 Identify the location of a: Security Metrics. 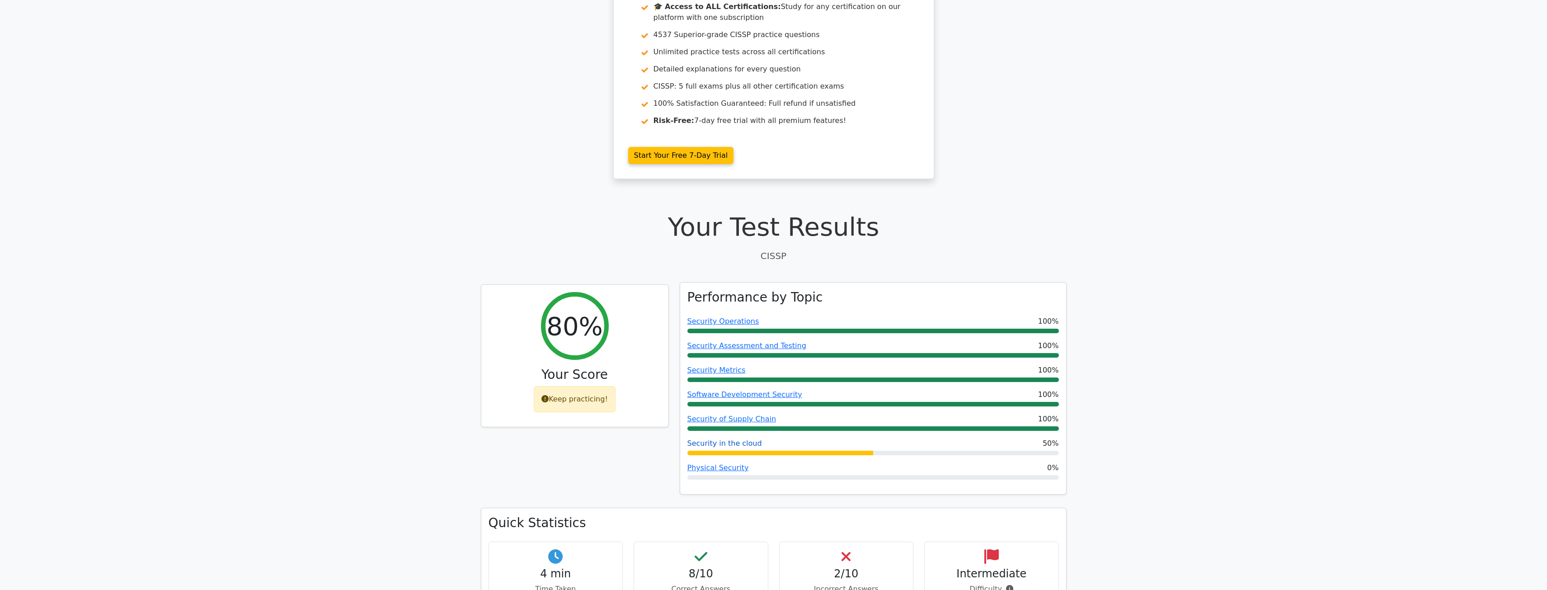
(716, 370).